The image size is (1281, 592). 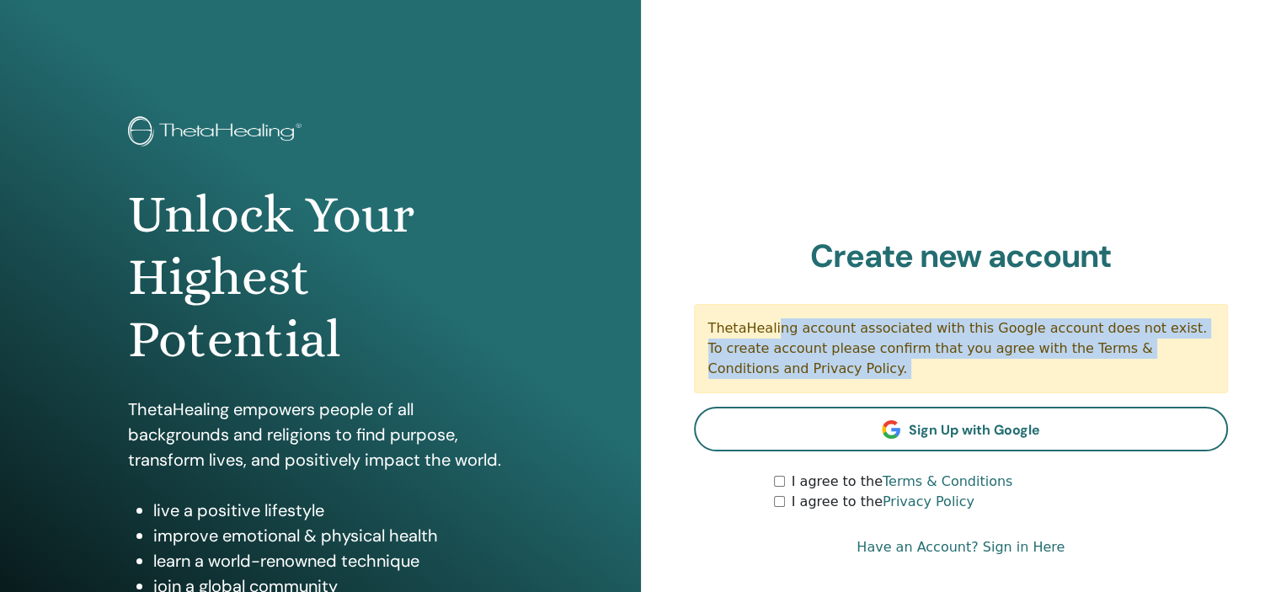 What do you see at coordinates (947, 481) in the screenshot?
I see `a: Terms & Conditions` at bounding box center [947, 481].